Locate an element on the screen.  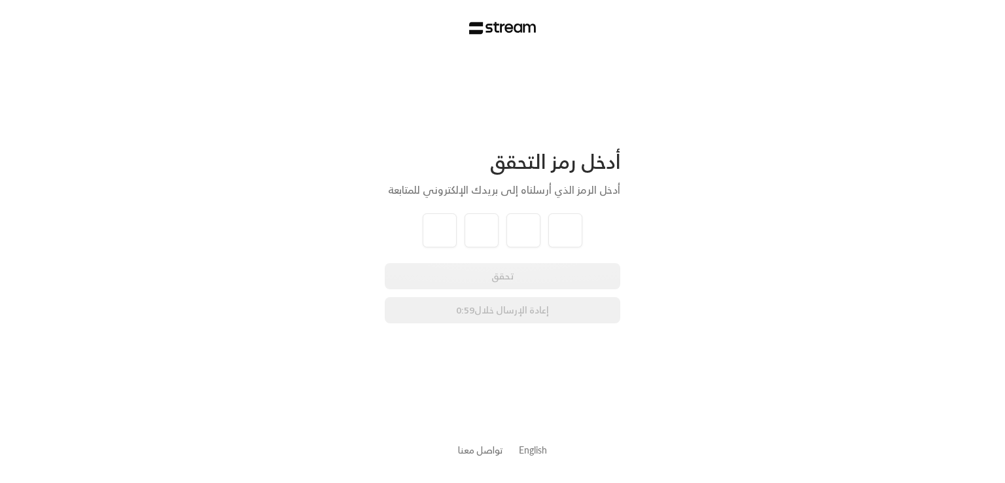
button: تواصل معنا is located at coordinates (480, 449).